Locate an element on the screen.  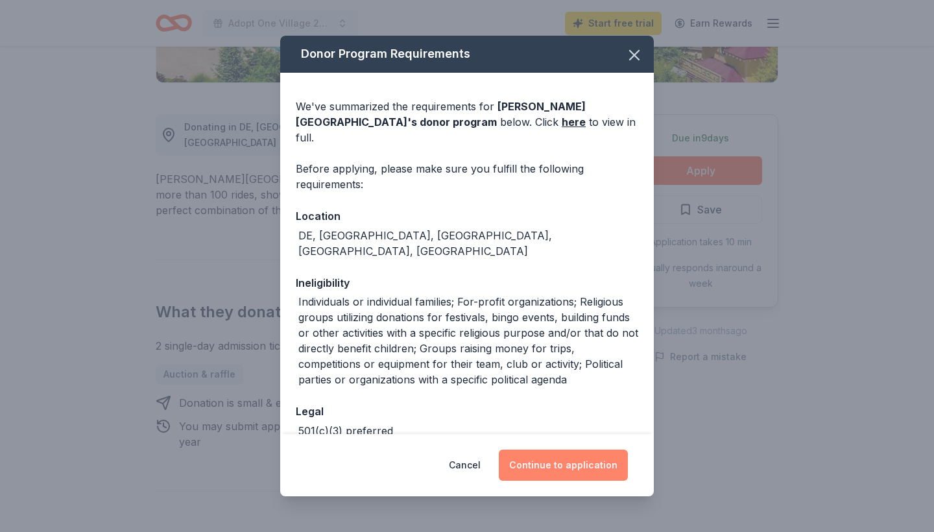
div: Individuals or individual families; For-profit organizations; Religious groups utilizing donation... is located at coordinates (468, 341).